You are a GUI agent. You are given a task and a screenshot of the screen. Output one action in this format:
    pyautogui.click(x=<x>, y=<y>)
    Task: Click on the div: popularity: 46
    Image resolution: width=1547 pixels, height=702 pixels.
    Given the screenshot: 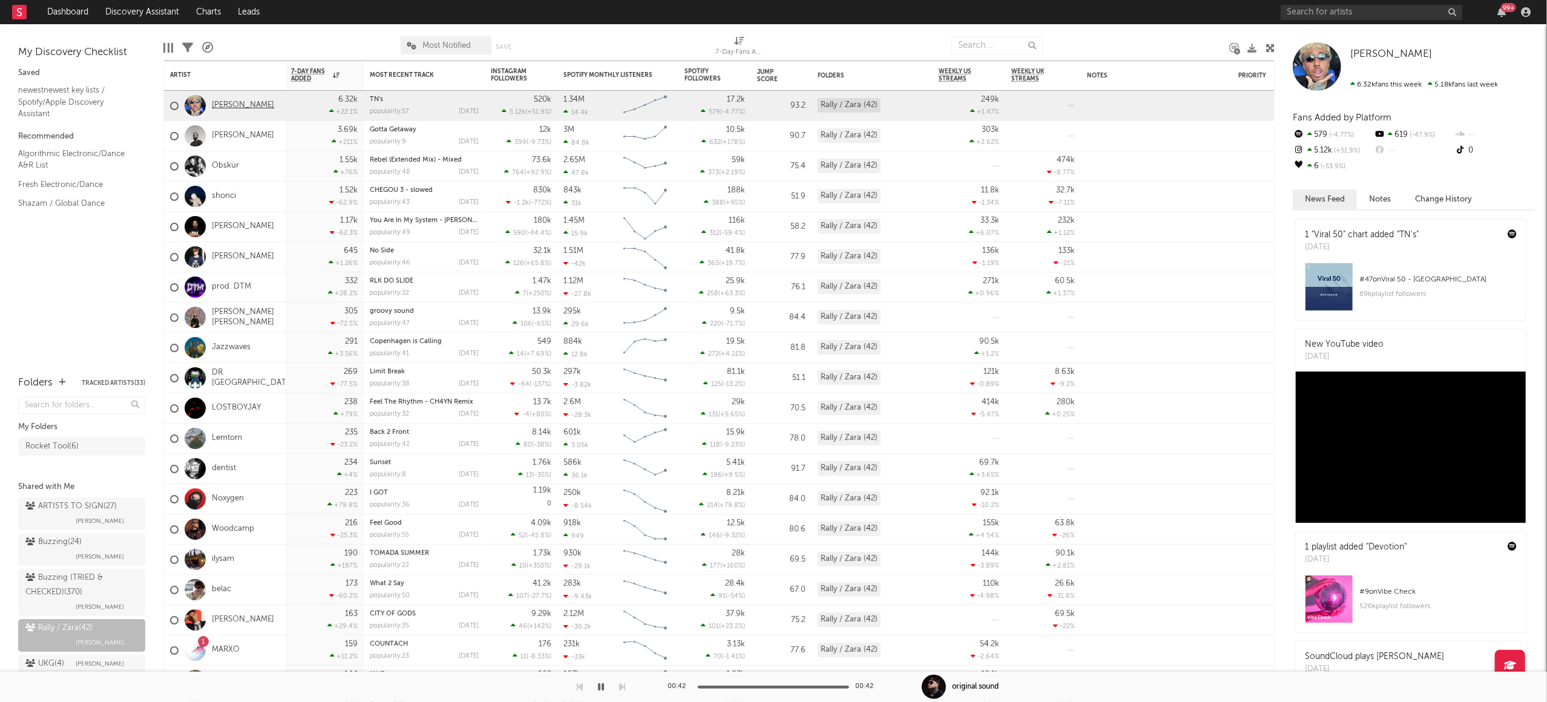 What is the action you would take?
    pyautogui.click(x=390, y=263)
    